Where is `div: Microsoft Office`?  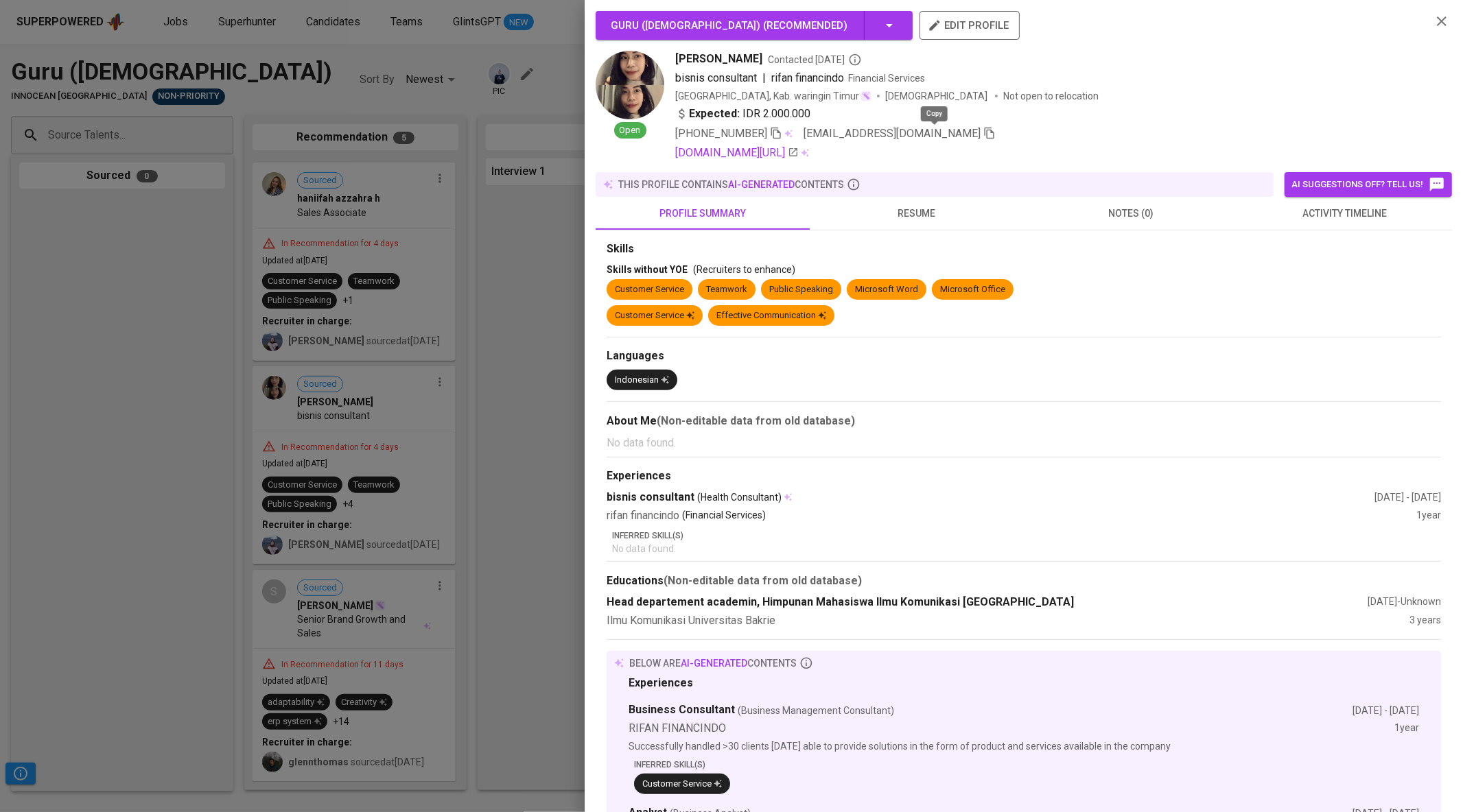 div: Microsoft Office is located at coordinates (972, 290).